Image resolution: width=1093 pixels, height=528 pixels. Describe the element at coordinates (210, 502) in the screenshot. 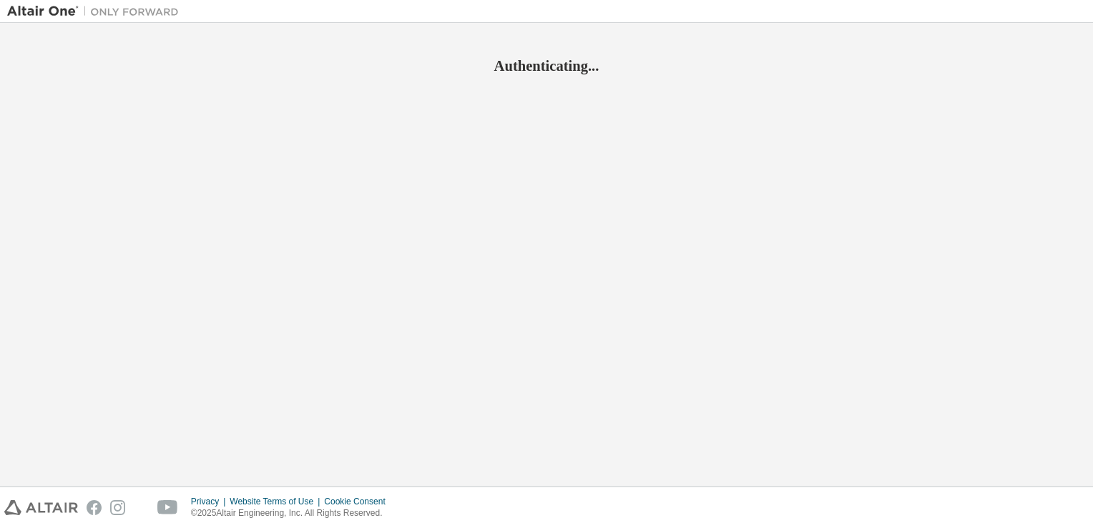

I see `div: Privacy` at that location.